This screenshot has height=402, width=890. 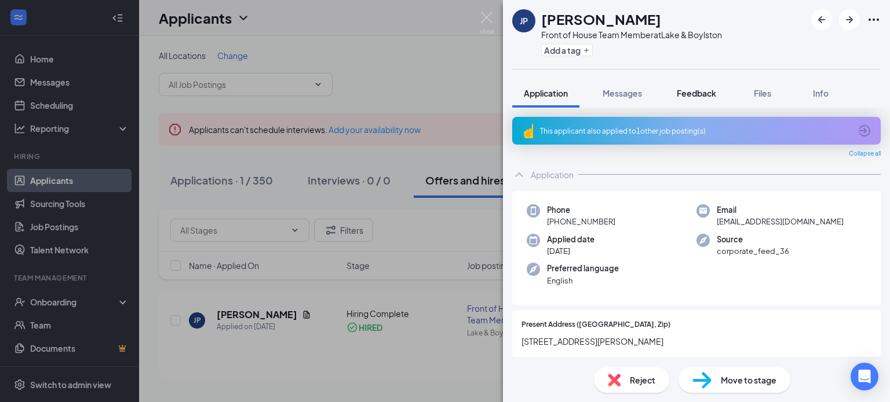 I want to click on span: Source, so click(x=752, y=240).